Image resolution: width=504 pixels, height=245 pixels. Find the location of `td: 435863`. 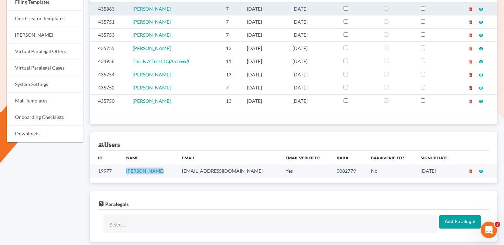

td: 435863 is located at coordinates (108, 9).